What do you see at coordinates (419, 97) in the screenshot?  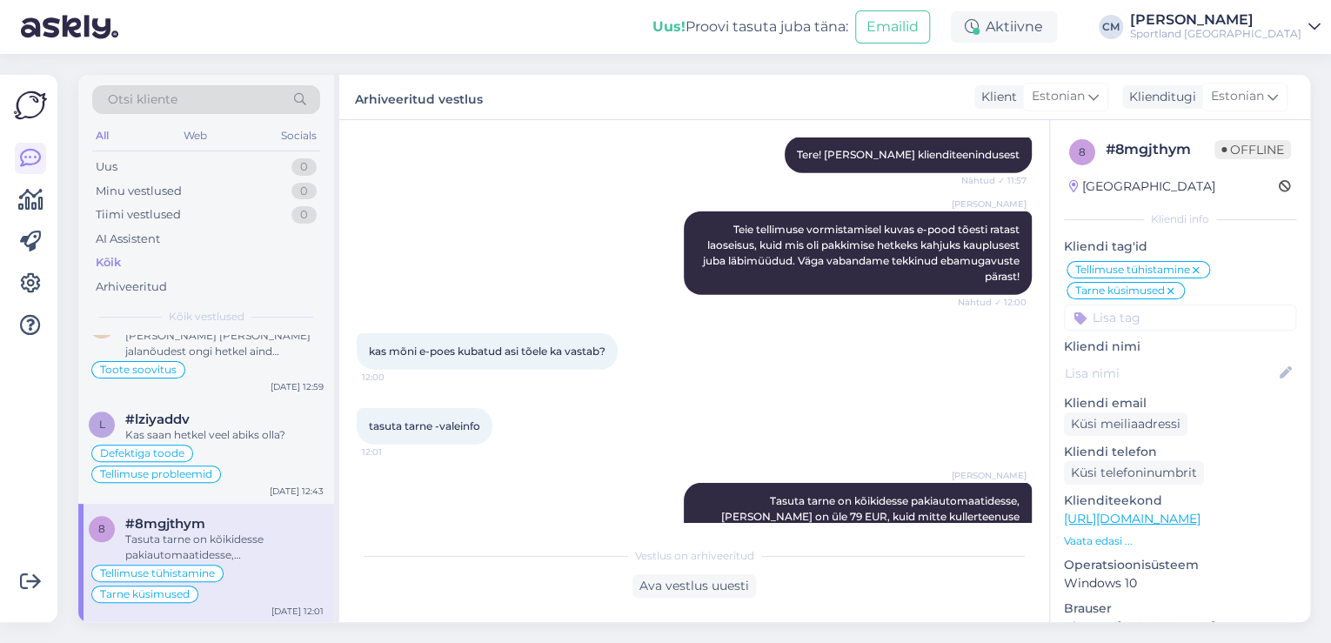 I see `label: Arhiveeritud vestlus` at bounding box center [419, 97].